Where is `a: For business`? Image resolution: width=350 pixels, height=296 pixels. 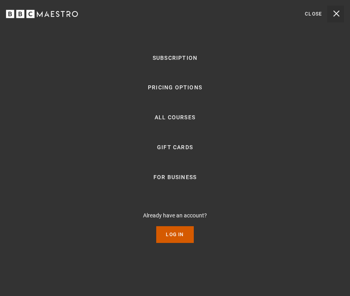
a: For business is located at coordinates (175, 178).